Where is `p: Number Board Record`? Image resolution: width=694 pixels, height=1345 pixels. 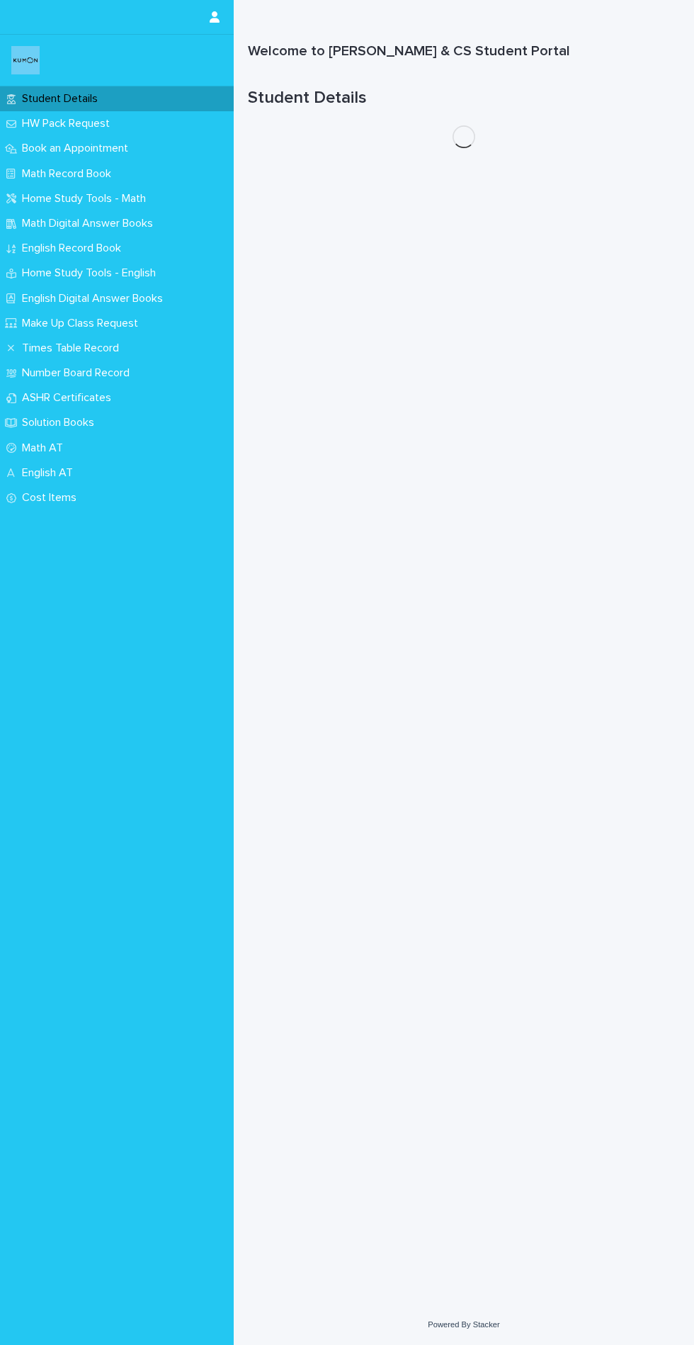 p: Number Board Record is located at coordinates (79, 373).